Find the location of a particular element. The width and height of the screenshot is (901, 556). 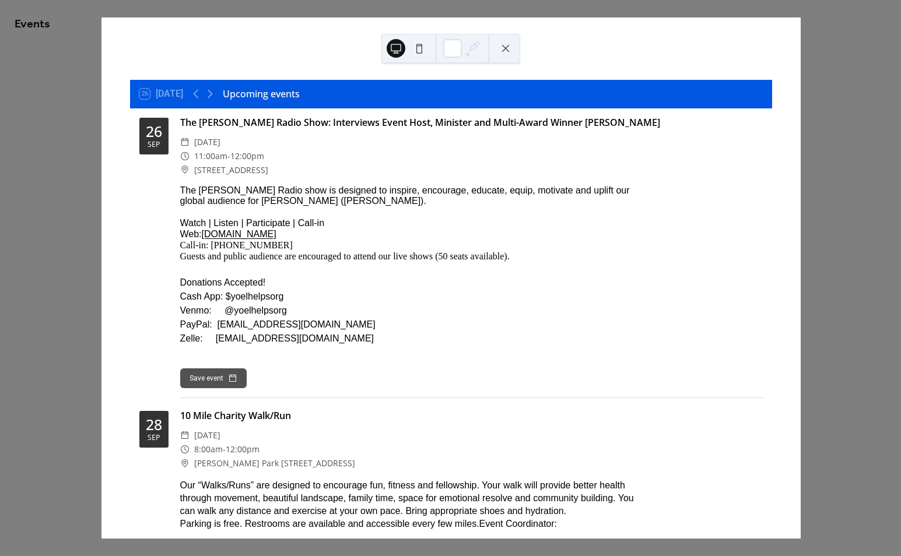

span: 8:00am is located at coordinates (208, 449).